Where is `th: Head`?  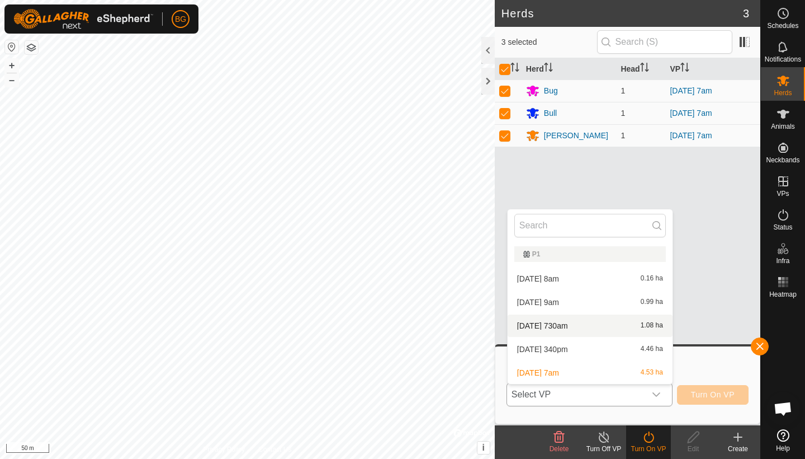 th: Head is located at coordinates (641, 69).